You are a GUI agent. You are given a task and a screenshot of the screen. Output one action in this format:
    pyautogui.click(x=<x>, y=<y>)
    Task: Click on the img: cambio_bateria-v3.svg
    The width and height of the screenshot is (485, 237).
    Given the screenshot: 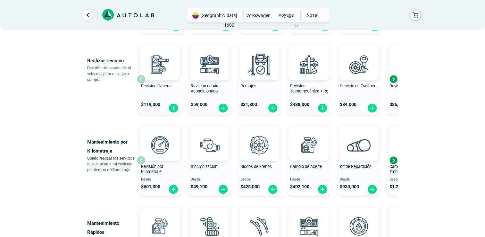 What is the action you would take?
    pyautogui.click(x=409, y=64)
    